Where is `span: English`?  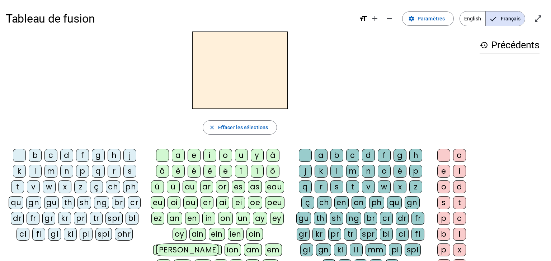
span: English is located at coordinates (472, 19).